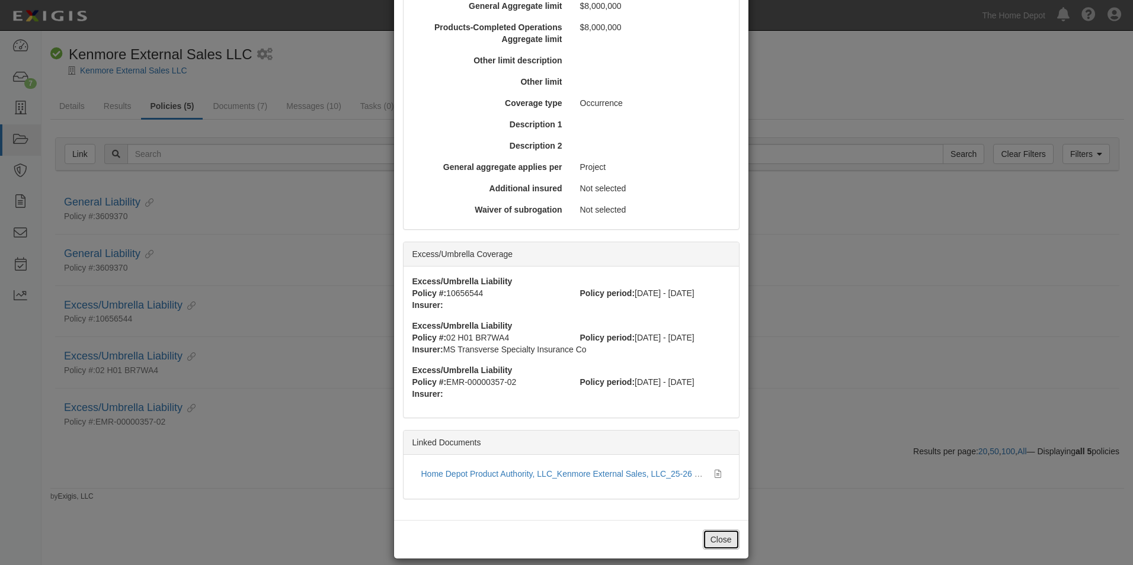 This screenshot has width=1133, height=565. What do you see at coordinates (487, 382) in the screenshot?
I see `div: EMR-00000357-02` at bounding box center [487, 382].